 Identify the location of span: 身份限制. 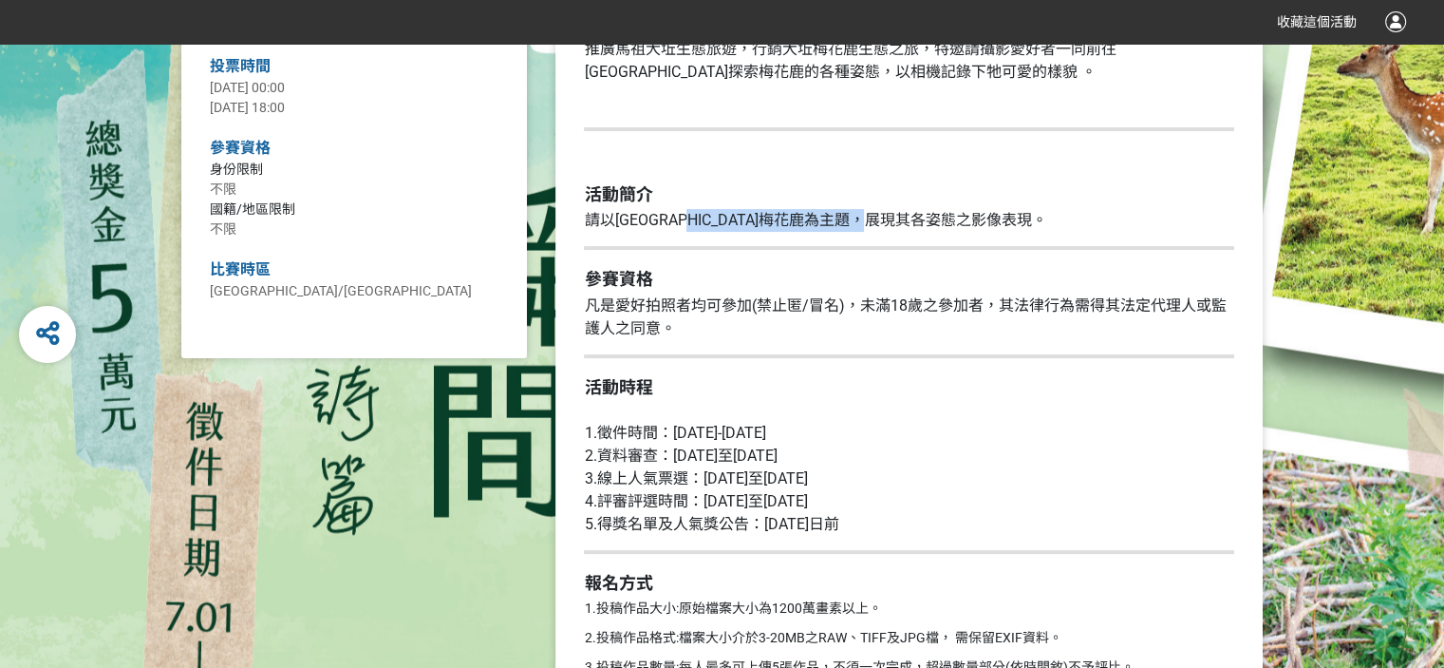
(236, 169).